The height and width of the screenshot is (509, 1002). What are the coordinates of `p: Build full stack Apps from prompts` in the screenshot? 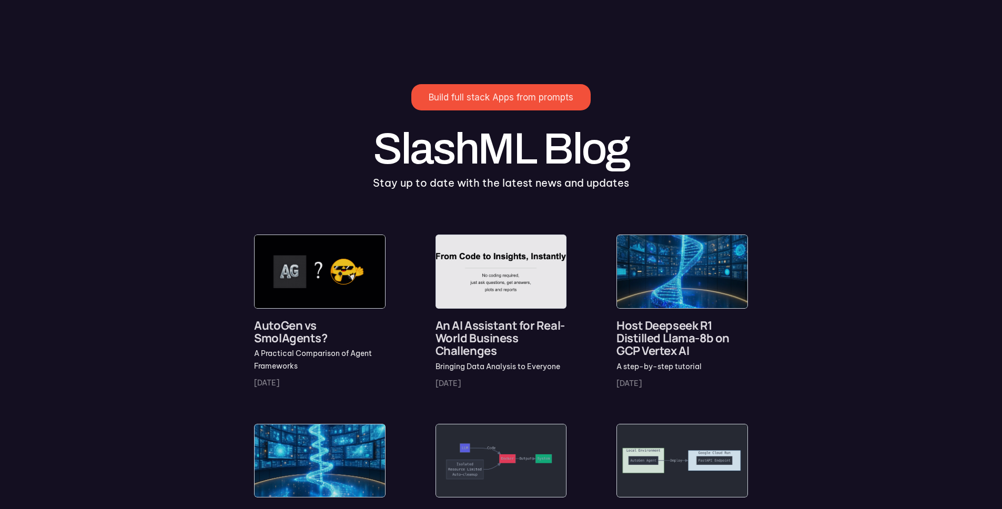 It's located at (501, 97).